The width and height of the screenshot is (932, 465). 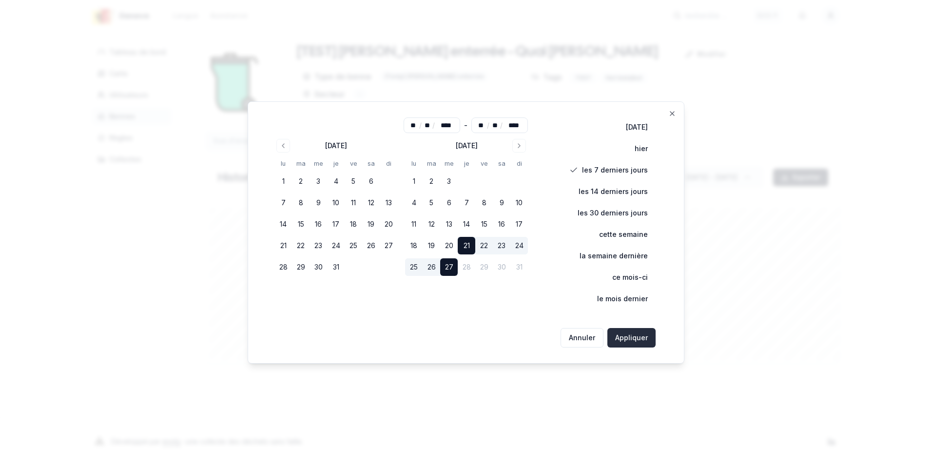 What do you see at coordinates (283, 146) in the screenshot?
I see `button: Go to previous month` at bounding box center [283, 146].